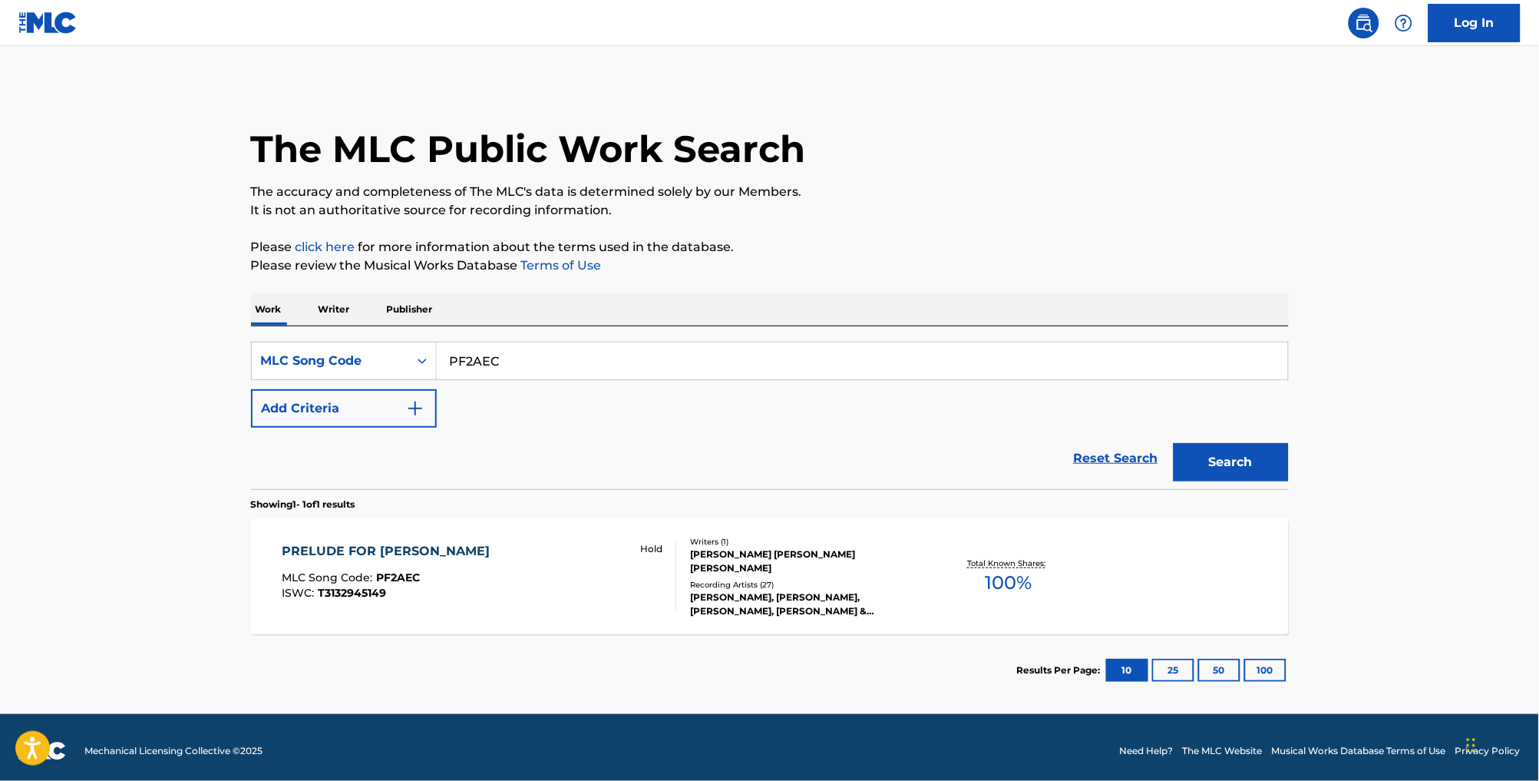  What do you see at coordinates (807, 584) in the screenshot?
I see `div: Recording Artists ( 27 )` at bounding box center [807, 584].